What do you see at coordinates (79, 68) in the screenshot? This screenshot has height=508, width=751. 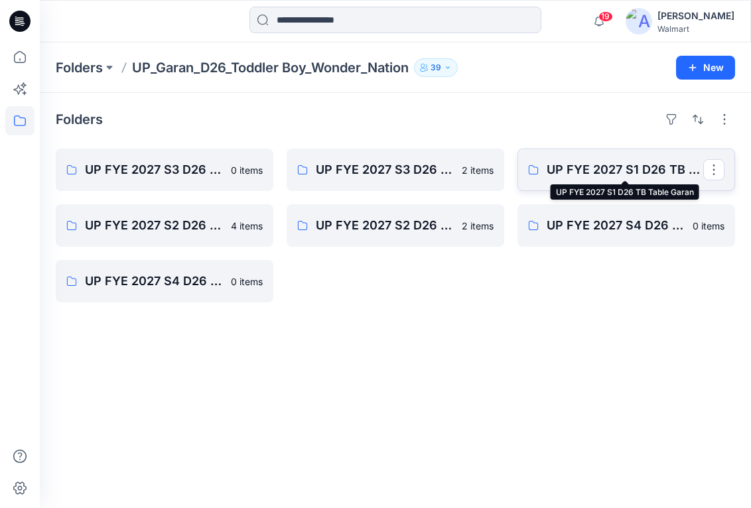 I see `a: Folders` at bounding box center [79, 68].